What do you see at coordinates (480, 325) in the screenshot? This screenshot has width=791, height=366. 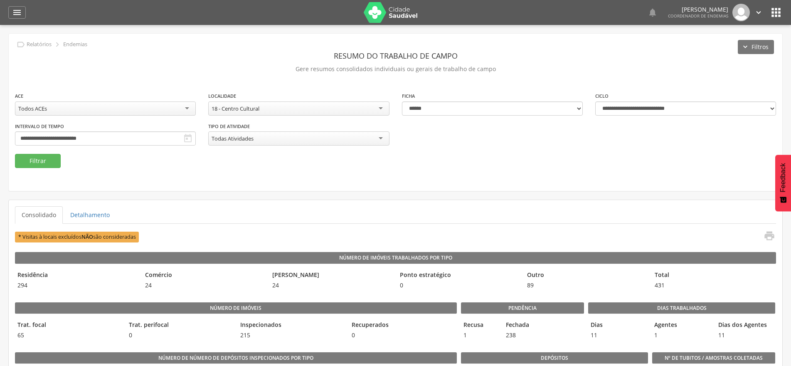 I see `legend: Recusa` at bounding box center [480, 325].